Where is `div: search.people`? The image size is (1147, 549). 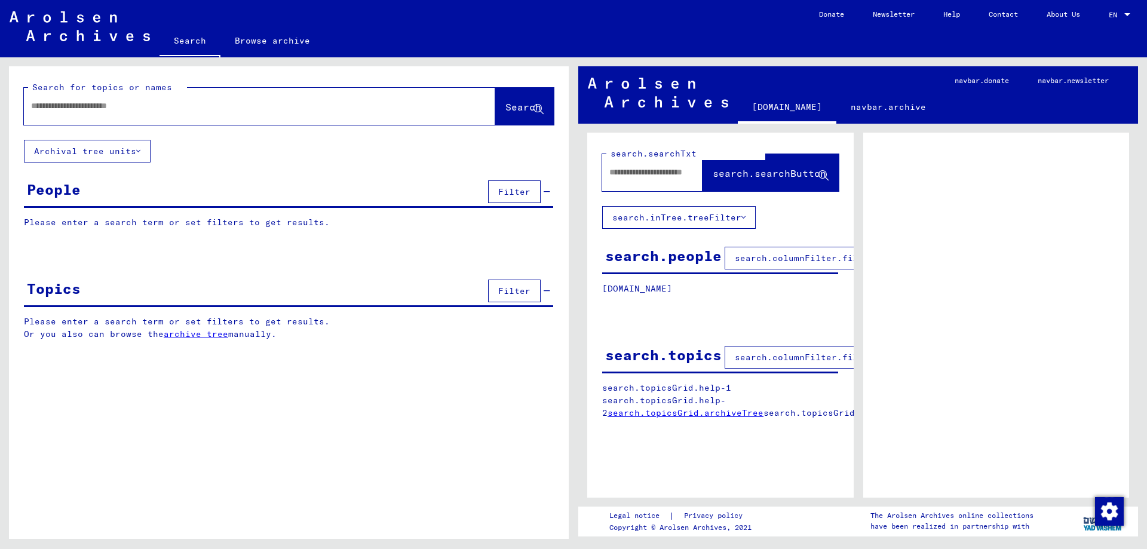 div: search.people is located at coordinates (663, 256).